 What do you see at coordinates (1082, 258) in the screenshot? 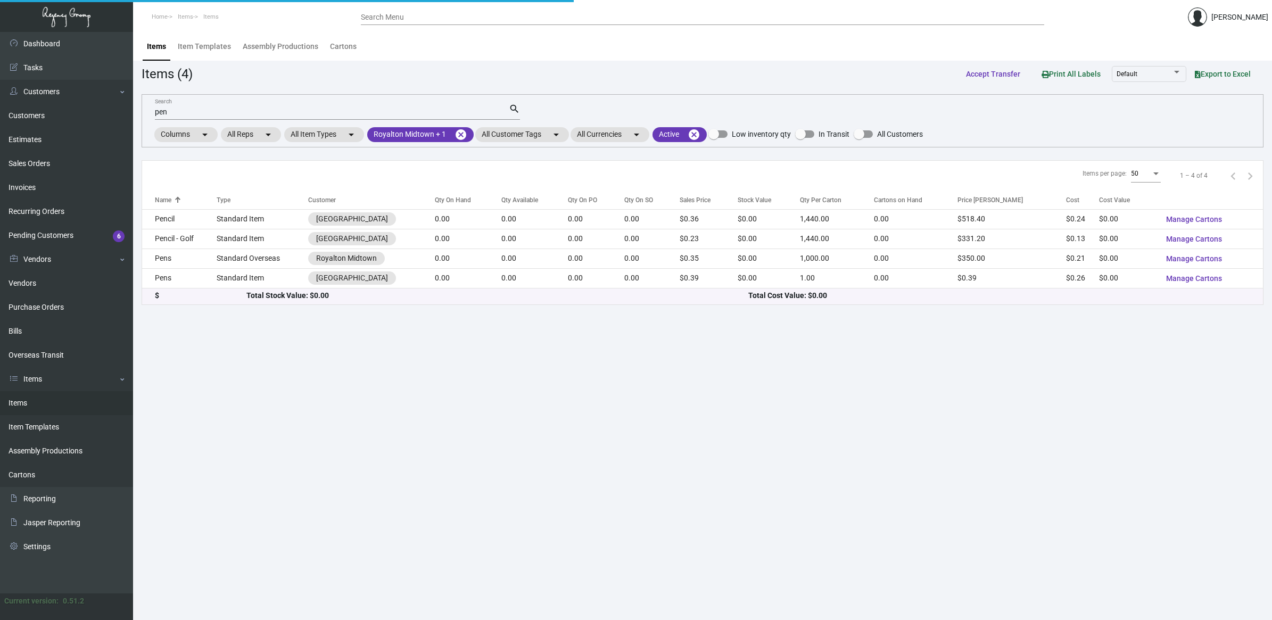
I see `td: $0.21` at bounding box center [1082, 258].